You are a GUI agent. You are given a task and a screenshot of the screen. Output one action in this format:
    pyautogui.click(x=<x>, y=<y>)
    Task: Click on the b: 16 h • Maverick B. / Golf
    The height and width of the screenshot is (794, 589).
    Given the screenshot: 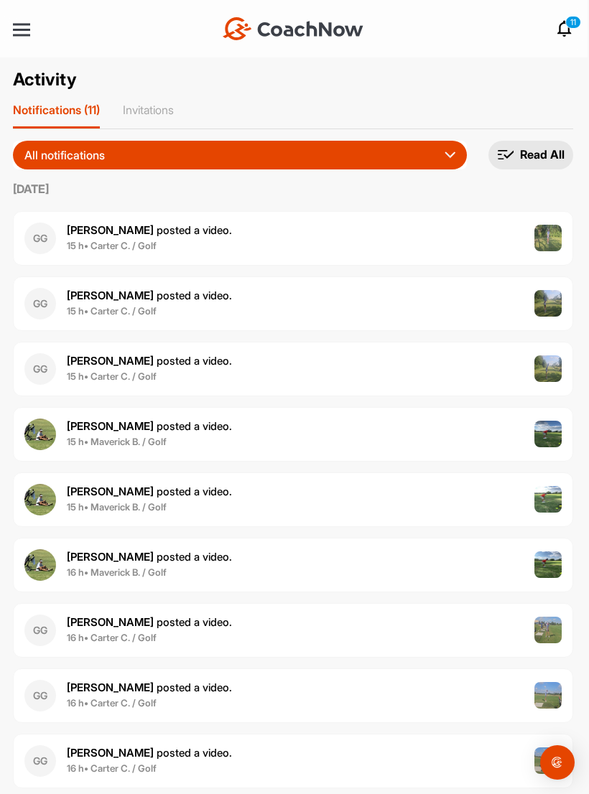 What is the action you would take?
    pyautogui.click(x=116, y=572)
    